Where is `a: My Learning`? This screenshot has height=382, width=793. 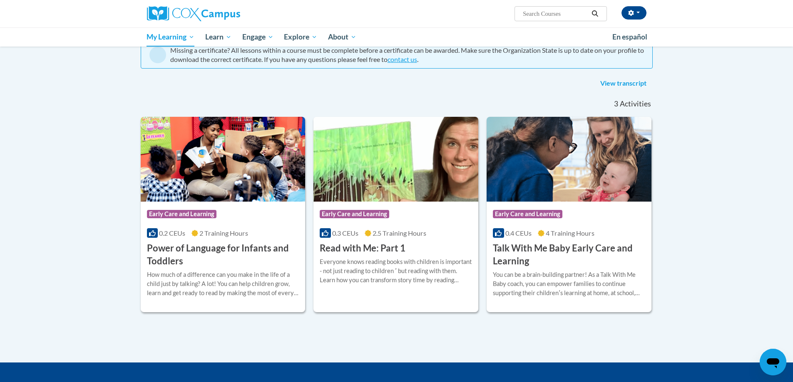 a: My Learning is located at coordinates (171, 37).